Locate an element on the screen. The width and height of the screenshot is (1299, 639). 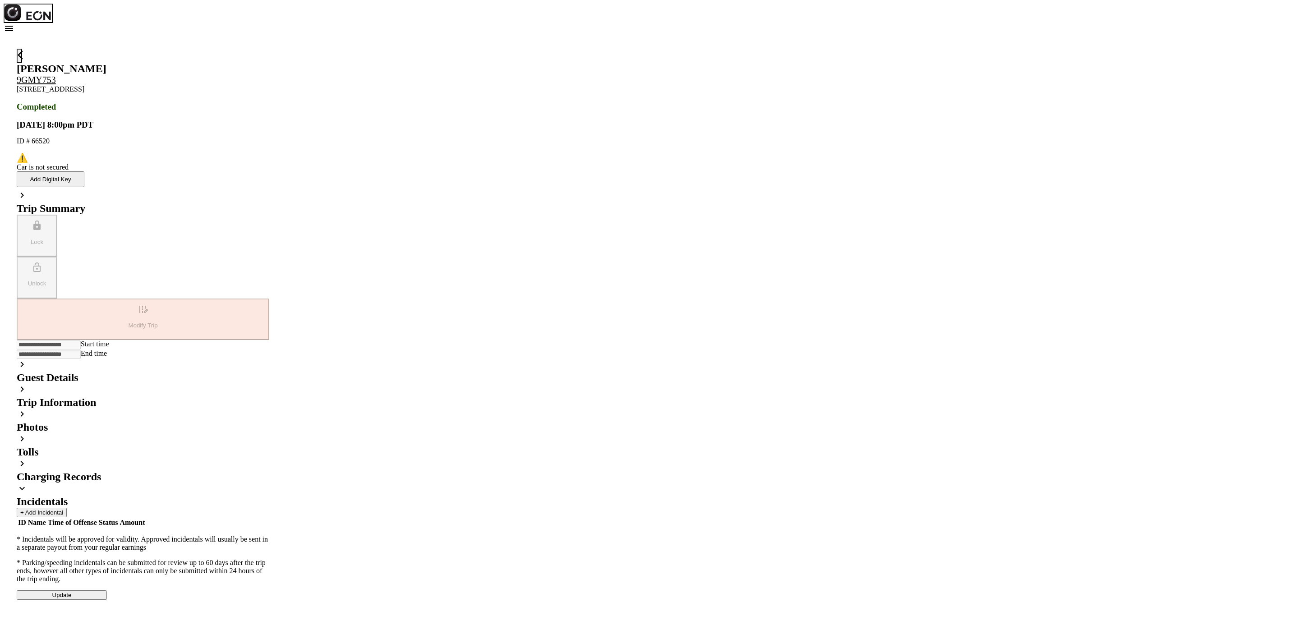
p: Modify Trip is located at coordinates (143, 325).